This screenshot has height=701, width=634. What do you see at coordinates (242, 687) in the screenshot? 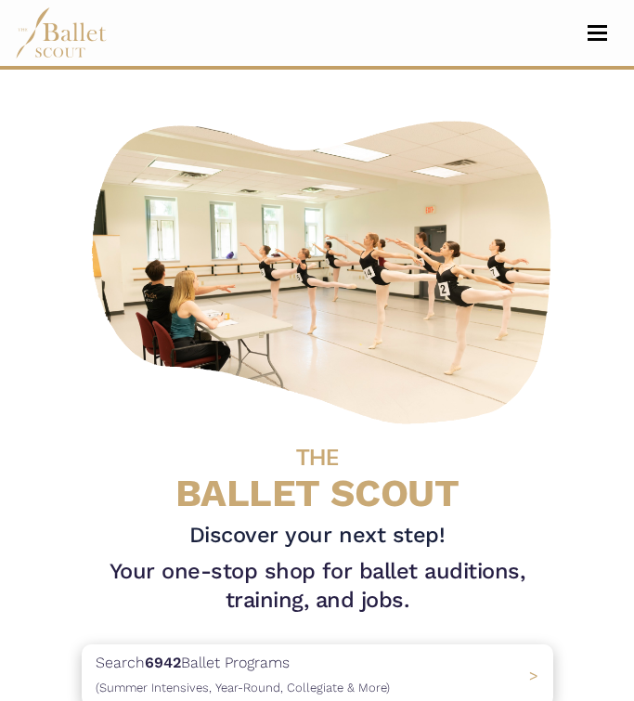
I see `span: (Summer Intensives, Year-Round, Collegiate & More)` at bounding box center [242, 687].